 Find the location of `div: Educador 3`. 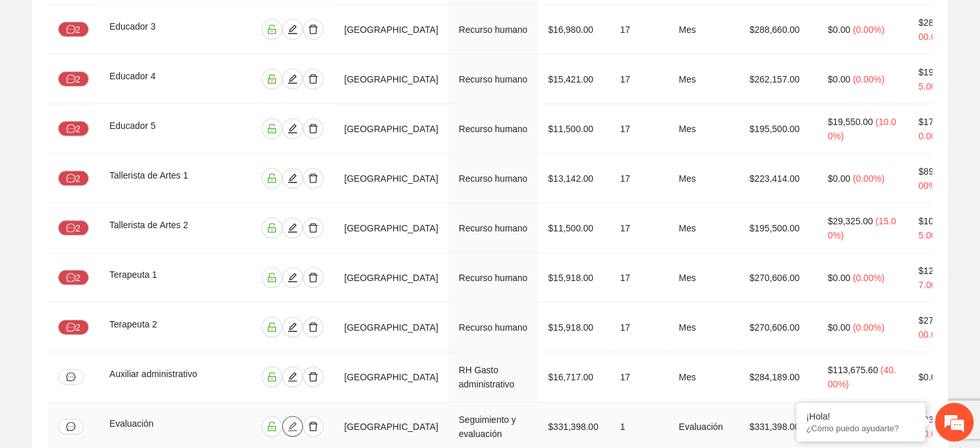

div: Educador 3 is located at coordinates (159, 30).